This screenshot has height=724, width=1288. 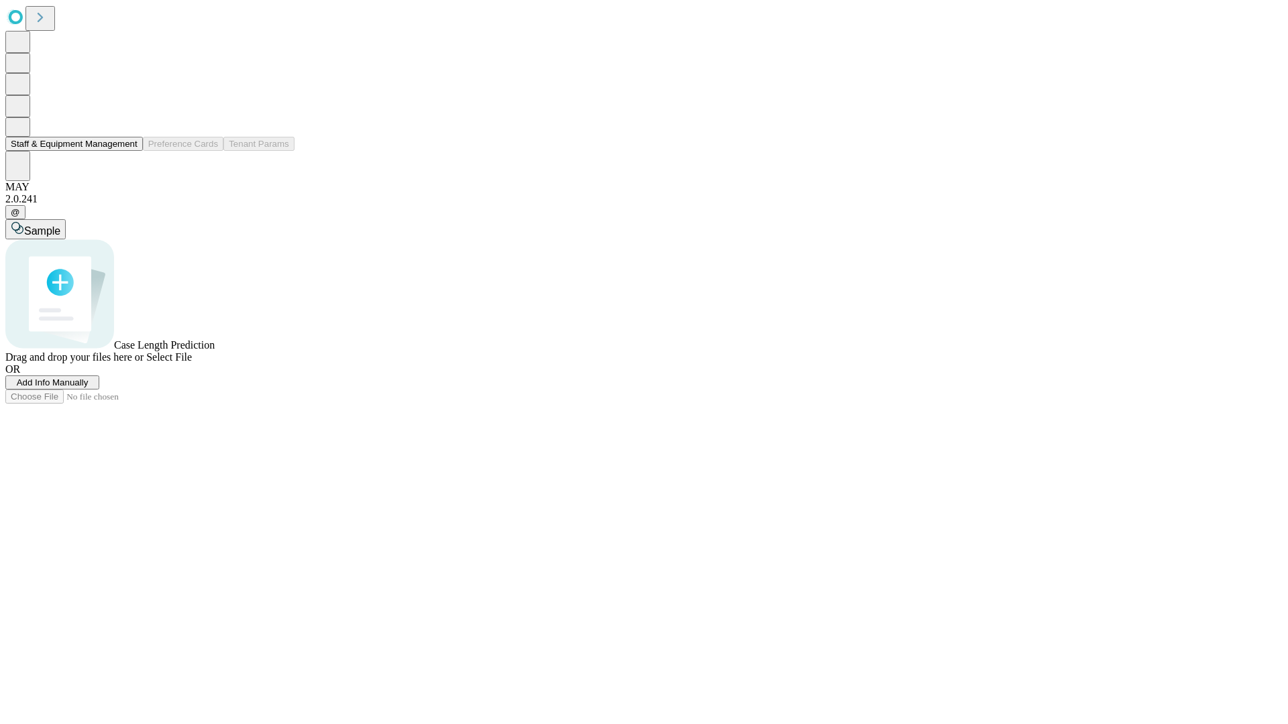 I want to click on div: 2.0.241, so click(x=644, y=199).